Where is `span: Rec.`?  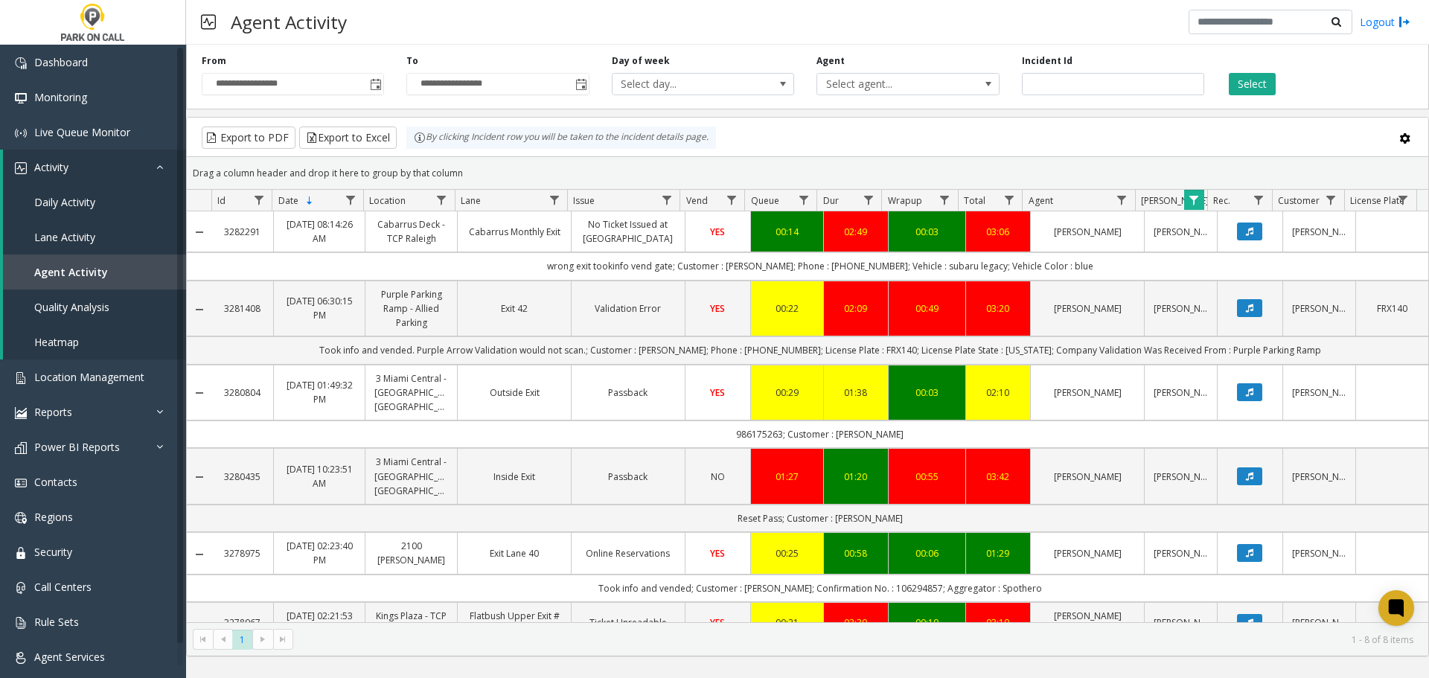 span: Rec. is located at coordinates (1222, 200).